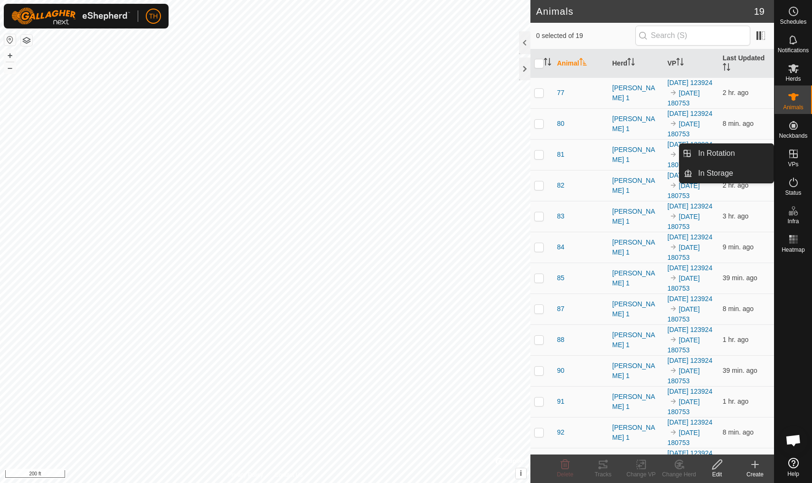 The height and width of the screenshot is (483, 812). I want to click on span: 88, so click(561, 340).